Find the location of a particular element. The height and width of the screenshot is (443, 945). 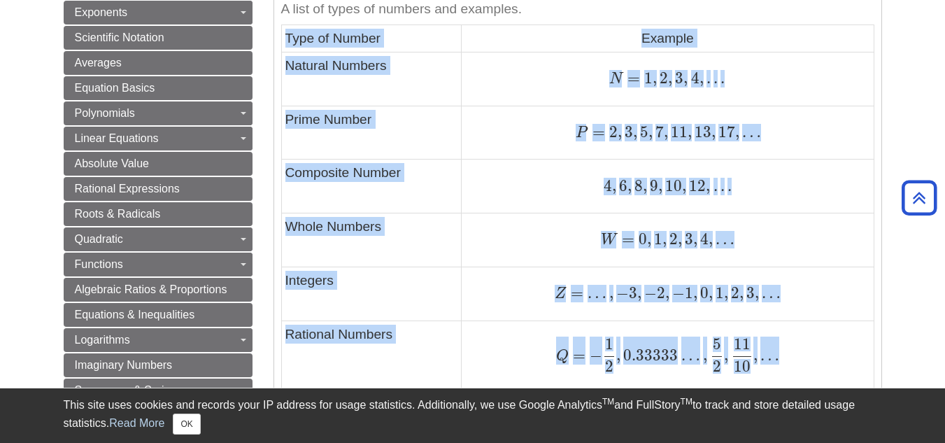

span: 7 is located at coordinates (658, 131).